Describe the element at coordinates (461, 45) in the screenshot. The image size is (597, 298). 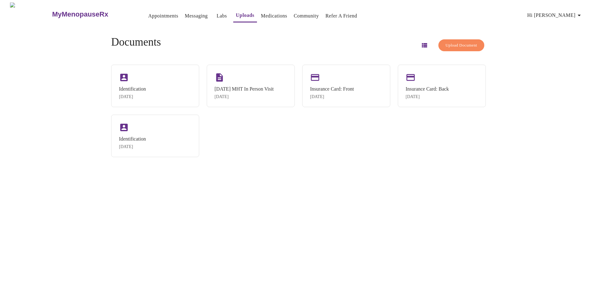
I see `button: Upload Document` at that location.